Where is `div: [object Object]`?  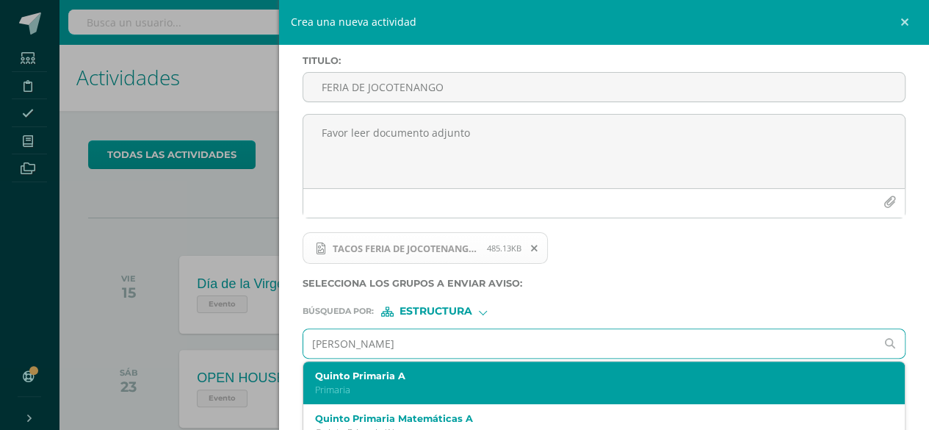 div: [object Object] is located at coordinates (436, 311).